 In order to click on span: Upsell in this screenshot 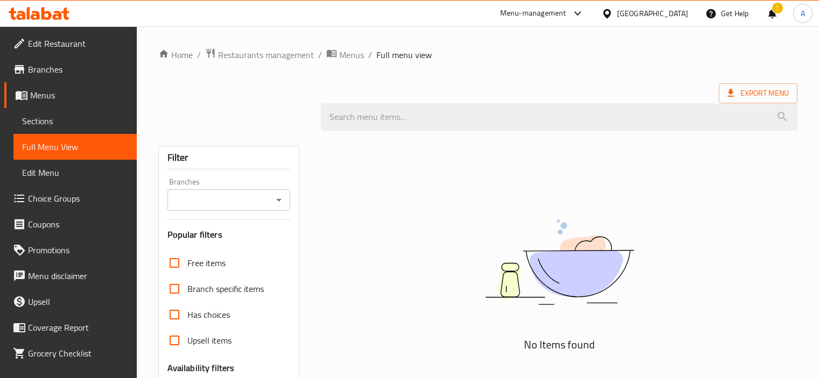, I will do `click(78, 302)`.